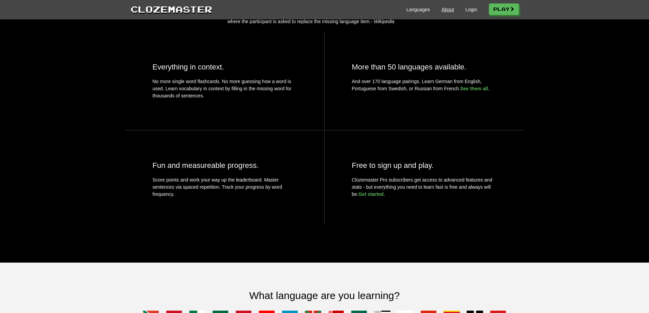 The height and width of the screenshot is (313, 649). Describe the element at coordinates (424, 85) in the screenshot. I see `p: And over 170 language pairings. Learn German from English, Portuguese from Swedish, or Russian fr...` at that location.